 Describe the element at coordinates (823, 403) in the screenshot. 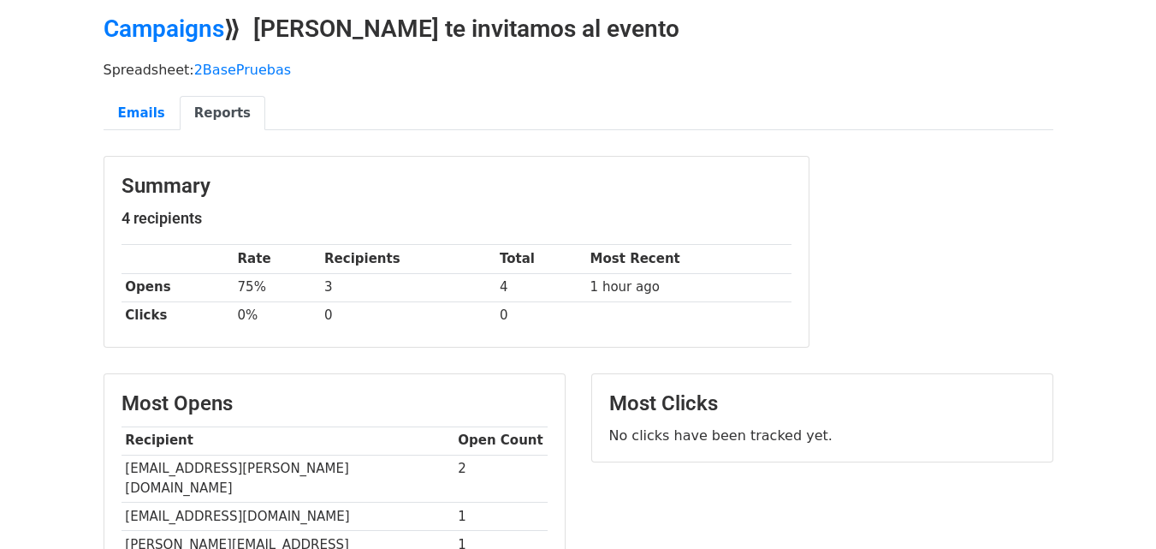

I see `h3: Most Clicks` at that location.